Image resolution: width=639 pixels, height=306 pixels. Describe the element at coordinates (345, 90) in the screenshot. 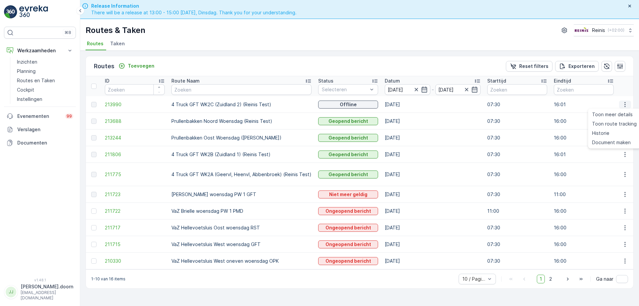

I see `p: Selecteren` at that location.